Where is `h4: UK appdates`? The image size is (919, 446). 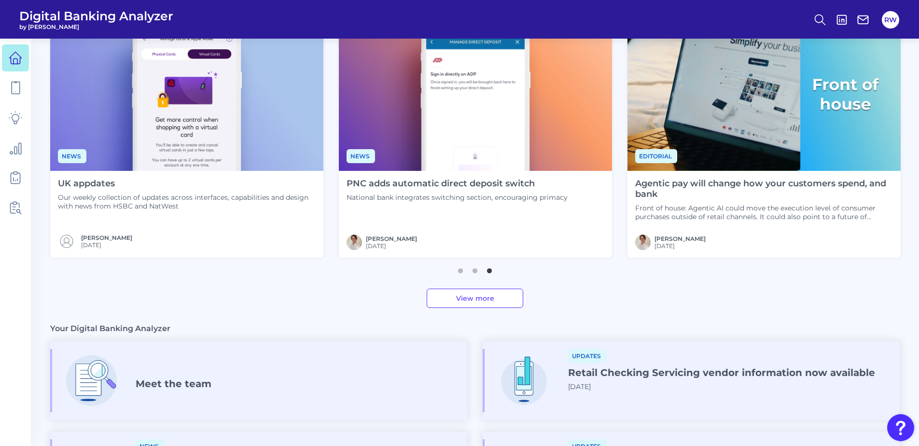 h4: UK appdates is located at coordinates (187, 184).